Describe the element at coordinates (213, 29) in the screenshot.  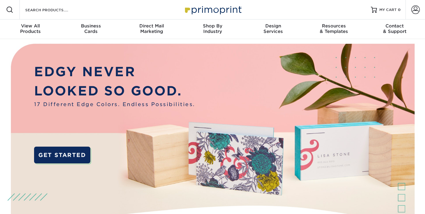
I see `div: Industry` at that location.